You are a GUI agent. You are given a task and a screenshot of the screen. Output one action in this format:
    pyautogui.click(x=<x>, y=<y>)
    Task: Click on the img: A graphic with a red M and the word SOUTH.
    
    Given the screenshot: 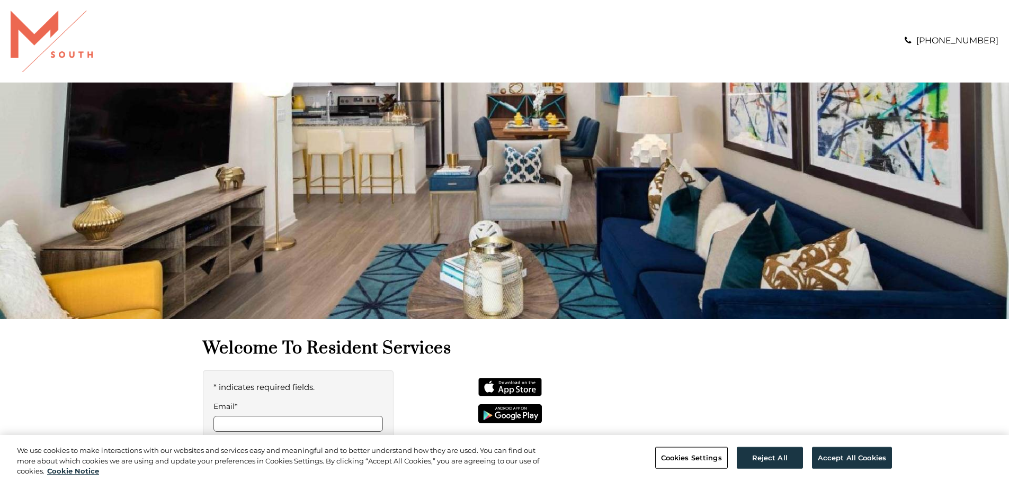 What is the action you would take?
    pyautogui.click(x=51, y=41)
    